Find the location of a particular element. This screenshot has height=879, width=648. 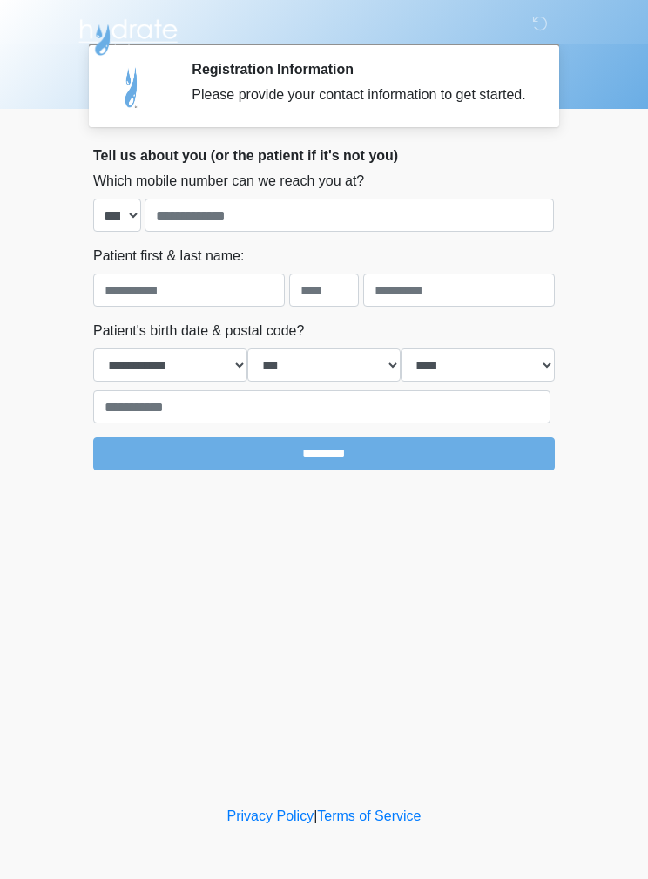

label: Patient first & last name: is located at coordinates (168, 256).